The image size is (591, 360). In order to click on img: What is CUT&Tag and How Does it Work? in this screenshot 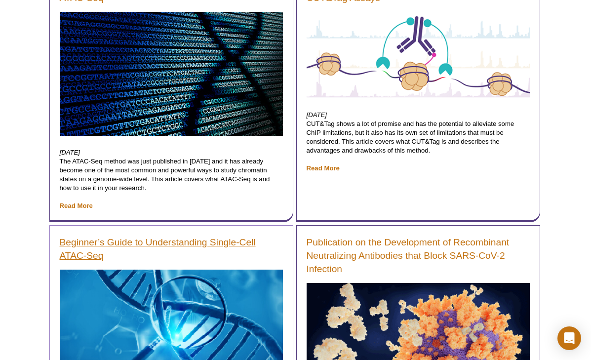, I will do `click(418, 55)`.